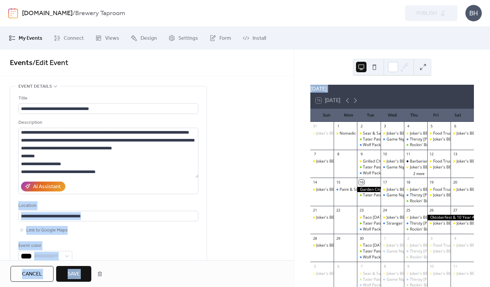 Image resolution: width=490 pixels, height=287 pixels. I want to click on div: Stranger Things Trivia, so click(392, 223).